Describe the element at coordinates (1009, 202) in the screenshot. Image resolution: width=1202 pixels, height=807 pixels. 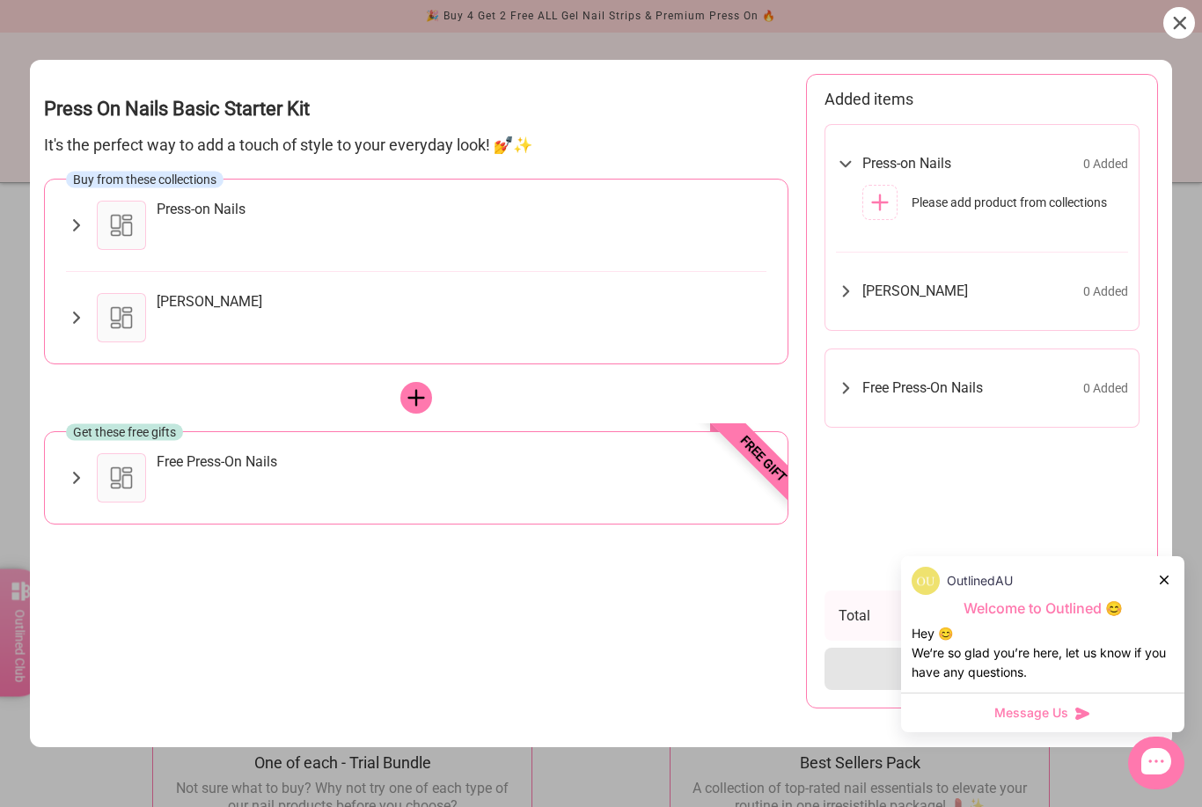
I see `span: Please add product from collections` at that location.